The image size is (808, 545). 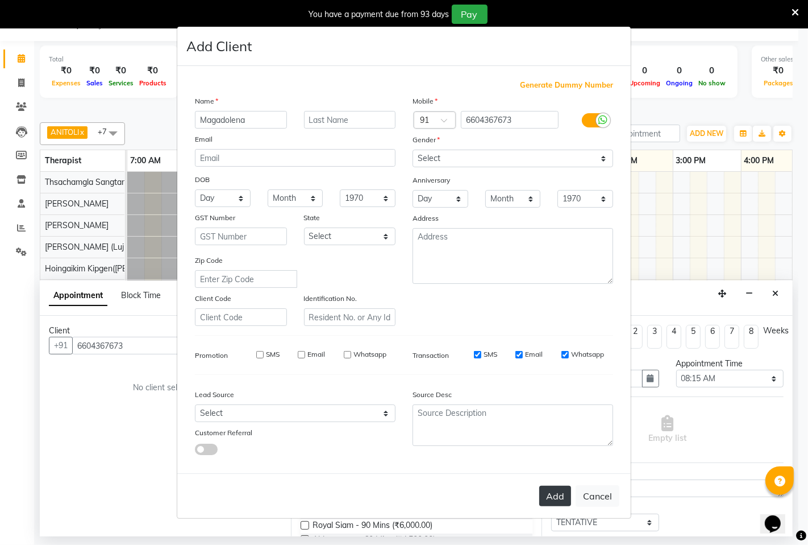 I want to click on label: State, so click(x=312, y=218).